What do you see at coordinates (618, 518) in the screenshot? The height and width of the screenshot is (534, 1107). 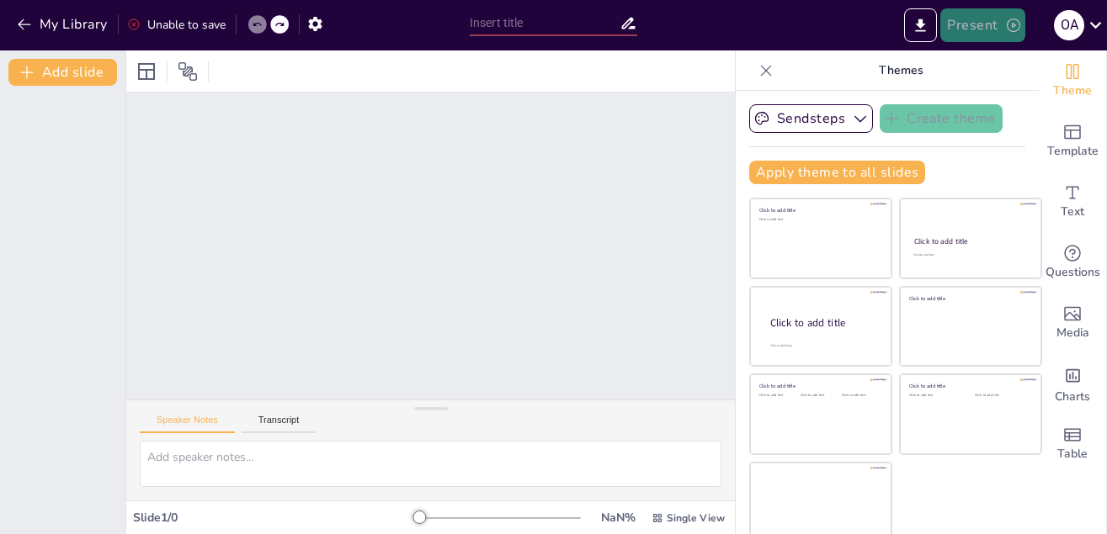 I see `div: NaN %` at bounding box center [618, 518].